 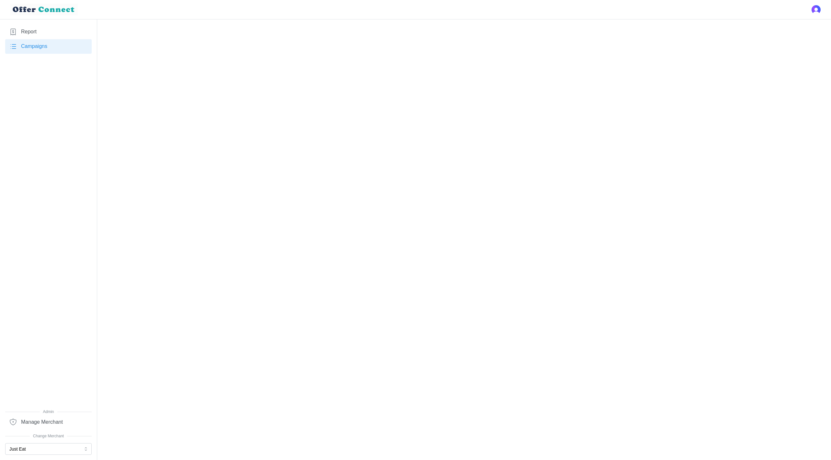 I want to click on span: Report, so click(x=29, y=32).